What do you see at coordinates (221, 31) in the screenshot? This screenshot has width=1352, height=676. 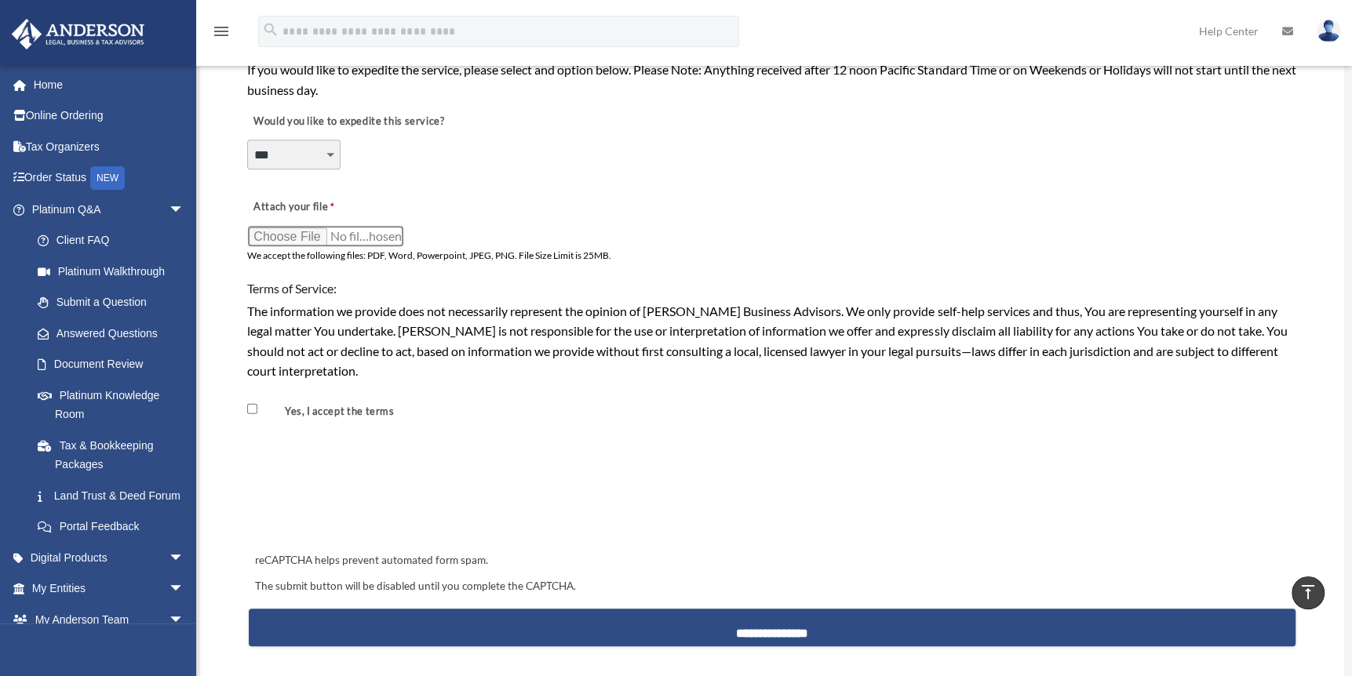 I see `i: menu` at bounding box center [221, 31].